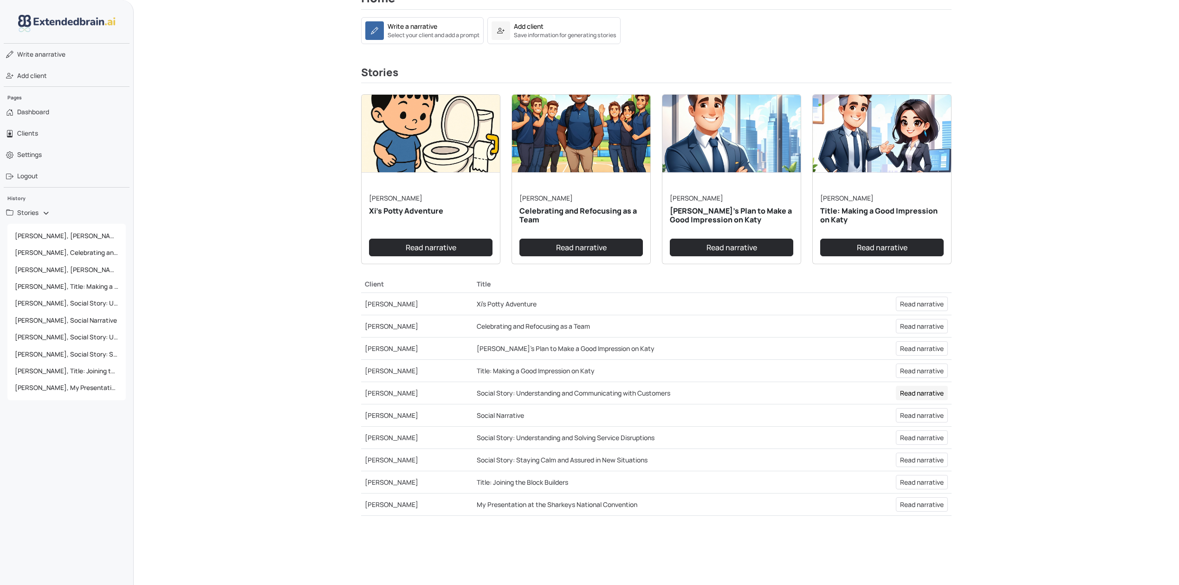  Describe the element at coordinates (658, 284) in the screenshot. I see `th: Title` at that location.